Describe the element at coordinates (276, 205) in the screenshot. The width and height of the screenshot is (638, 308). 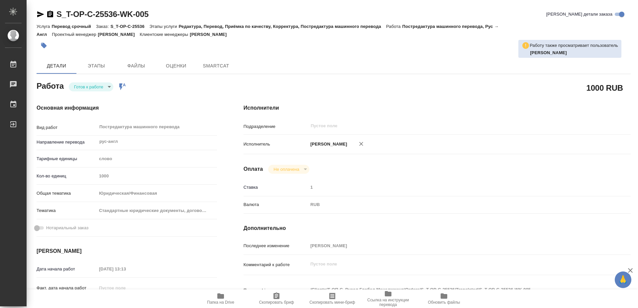
I see `p: Валюта` at that location.